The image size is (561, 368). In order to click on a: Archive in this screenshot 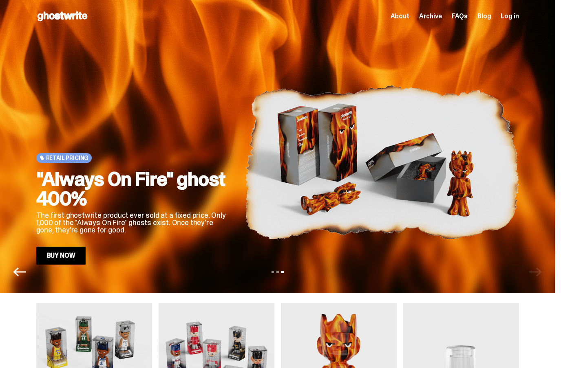, I will do `click(430, 16)`.